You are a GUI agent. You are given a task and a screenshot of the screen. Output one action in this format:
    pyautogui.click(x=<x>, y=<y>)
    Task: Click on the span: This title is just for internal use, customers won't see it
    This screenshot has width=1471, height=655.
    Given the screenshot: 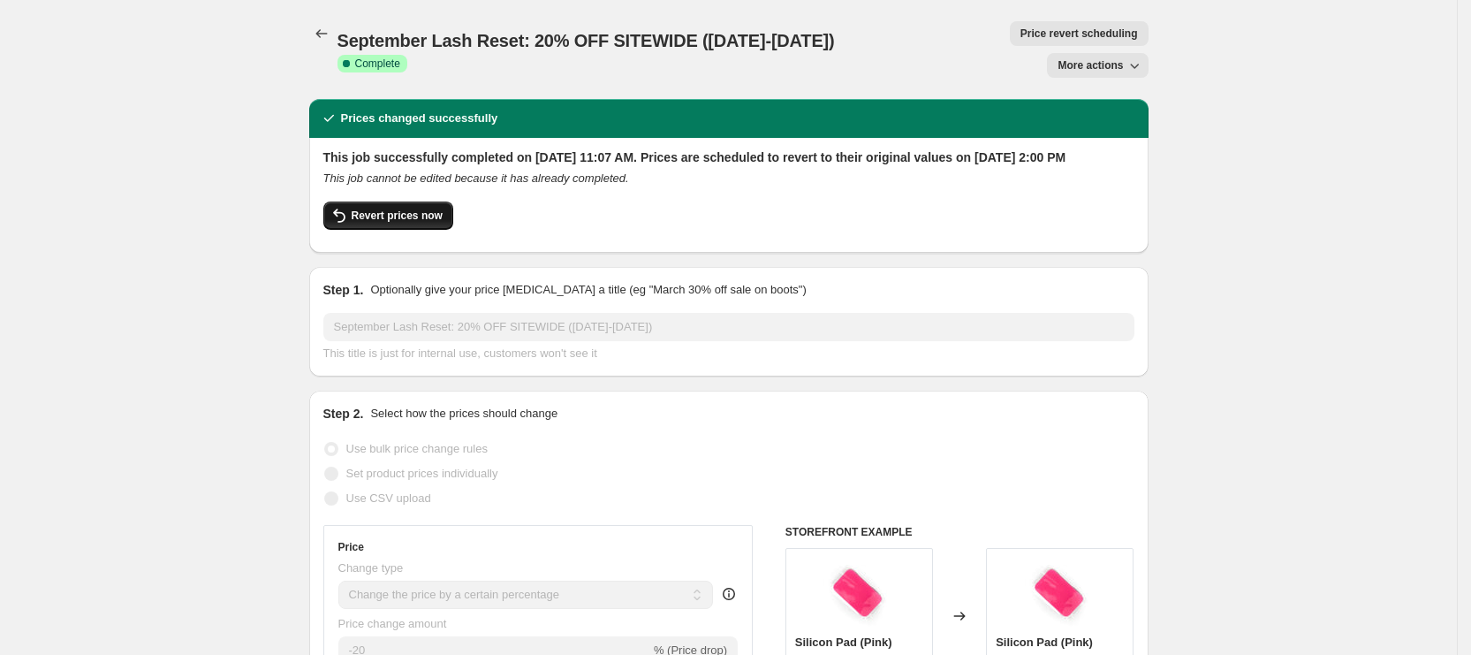 What is the action you would take?
    pyautogui.click(x=460, y=353)
    